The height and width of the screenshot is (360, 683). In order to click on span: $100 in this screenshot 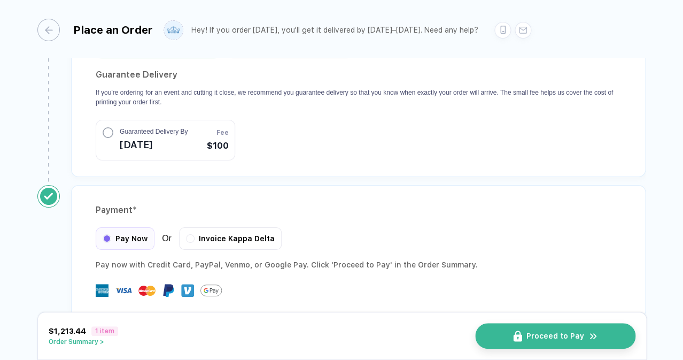, I will do `click(217, 146)`.